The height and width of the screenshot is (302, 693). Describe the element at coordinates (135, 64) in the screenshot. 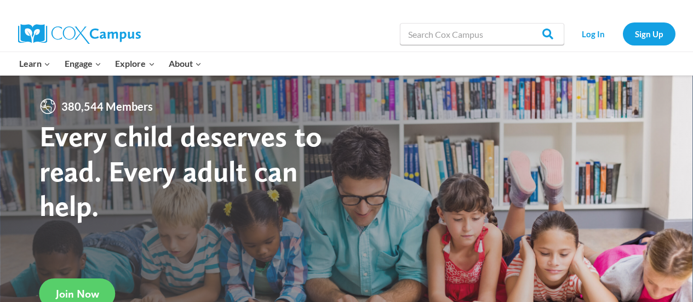

I see `span: Explore` at that location.